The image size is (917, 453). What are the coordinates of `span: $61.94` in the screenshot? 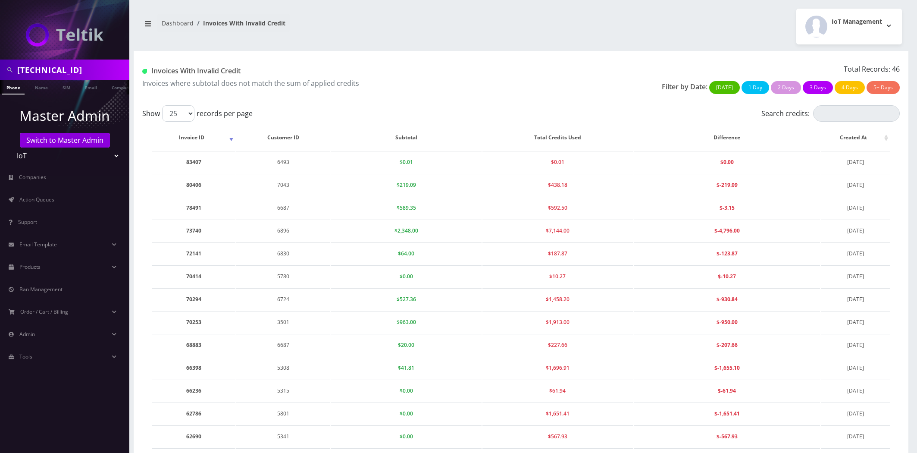 It's located at (557, 390).